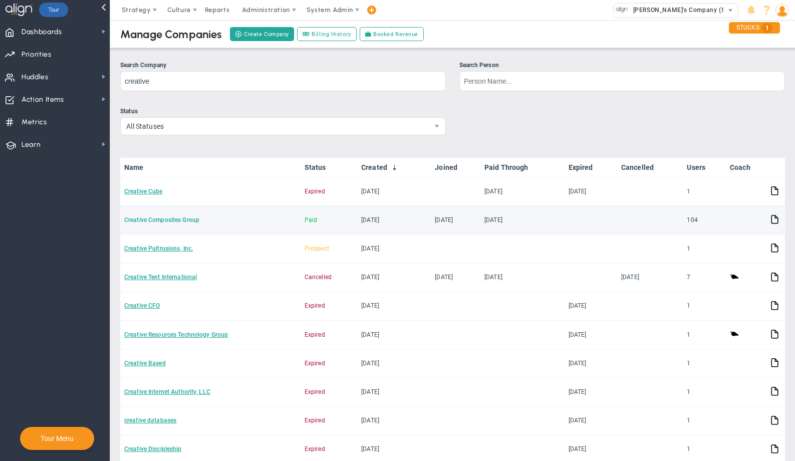  Describe the element at coordinates (649, 167) in the screenshot. I see `a: Cancelled` at that location.